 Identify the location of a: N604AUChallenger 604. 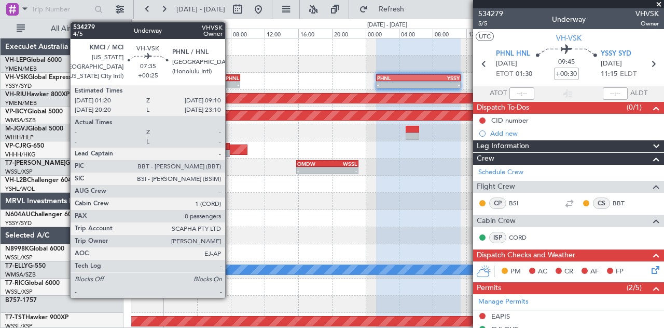
(40, 214).